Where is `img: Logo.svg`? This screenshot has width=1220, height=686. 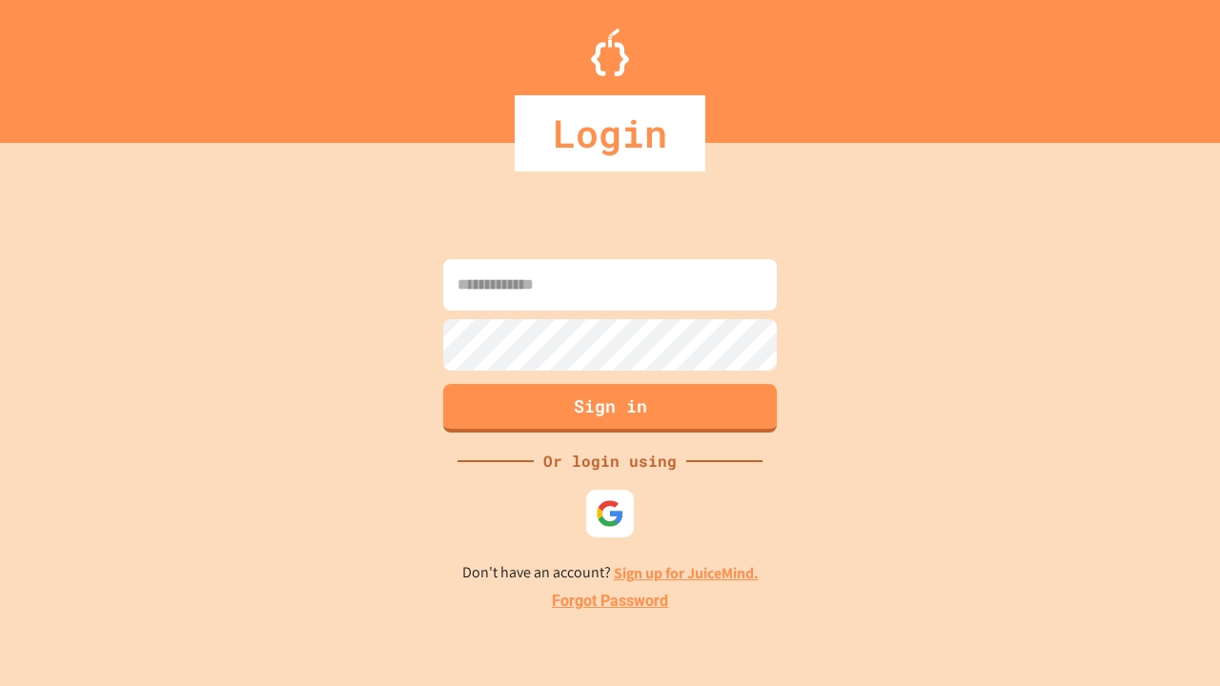
img: Logo.svg is located at coordinates (610, 52).